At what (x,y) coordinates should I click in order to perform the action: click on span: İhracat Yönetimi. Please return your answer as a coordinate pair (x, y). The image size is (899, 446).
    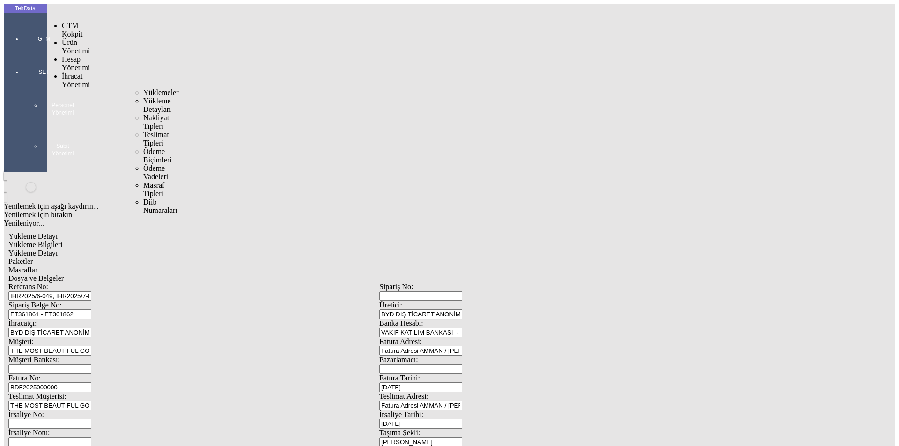
    Looking at the image, I should click on (76, 80).